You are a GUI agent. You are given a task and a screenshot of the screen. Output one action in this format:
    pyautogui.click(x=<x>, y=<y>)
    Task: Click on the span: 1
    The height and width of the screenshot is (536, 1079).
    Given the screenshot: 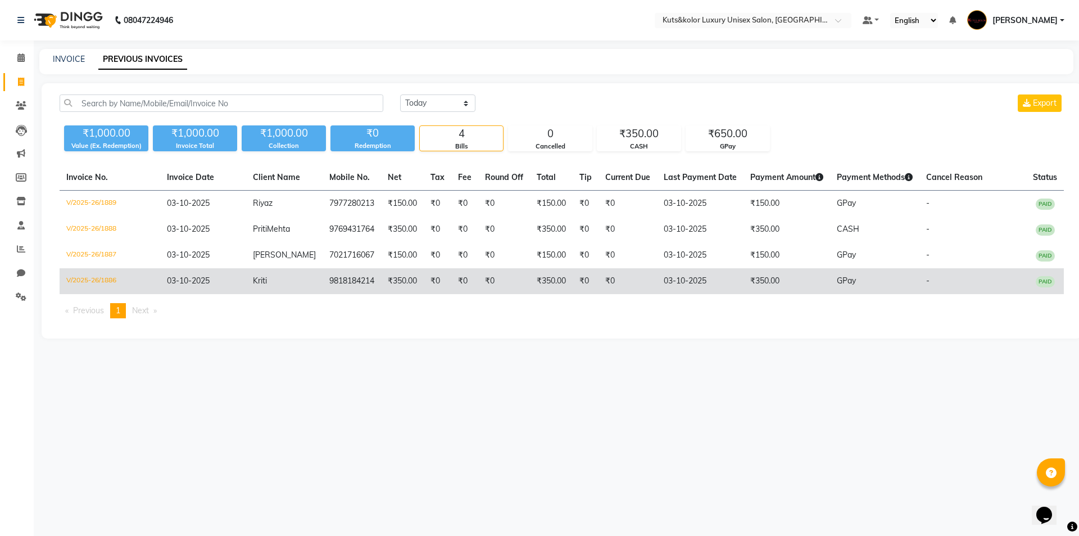 What is the action you would take?
    pyautogui.click(x=118, y=310)
    